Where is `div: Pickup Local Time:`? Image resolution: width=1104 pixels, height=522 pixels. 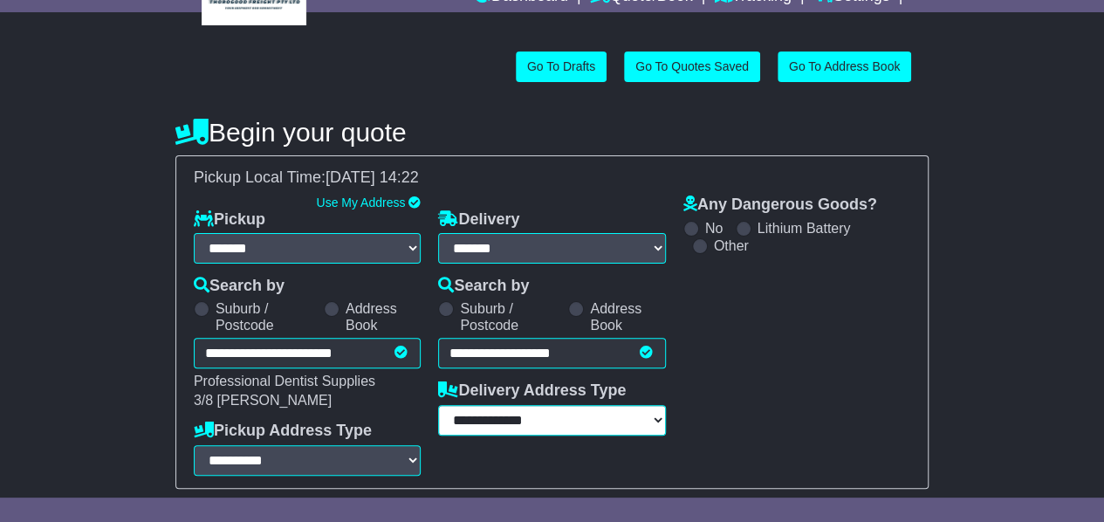
div: Pickup Local Time: is located at coordinates (551, 178).